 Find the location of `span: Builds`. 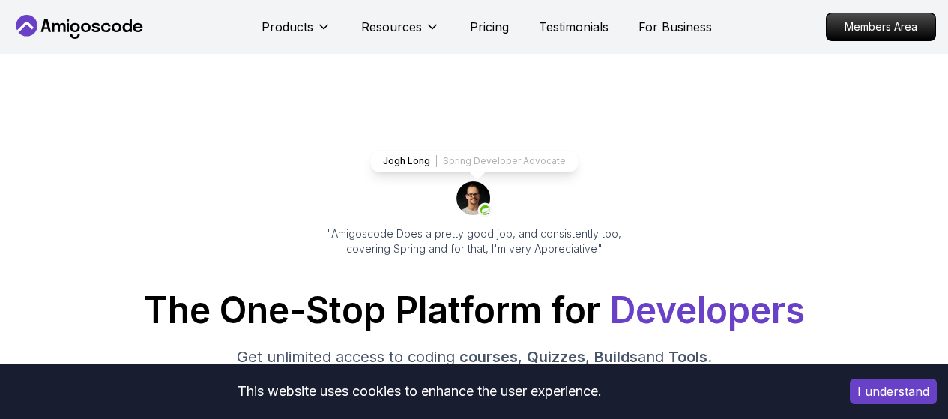

span: Builds is located at coordinates (616, 357).